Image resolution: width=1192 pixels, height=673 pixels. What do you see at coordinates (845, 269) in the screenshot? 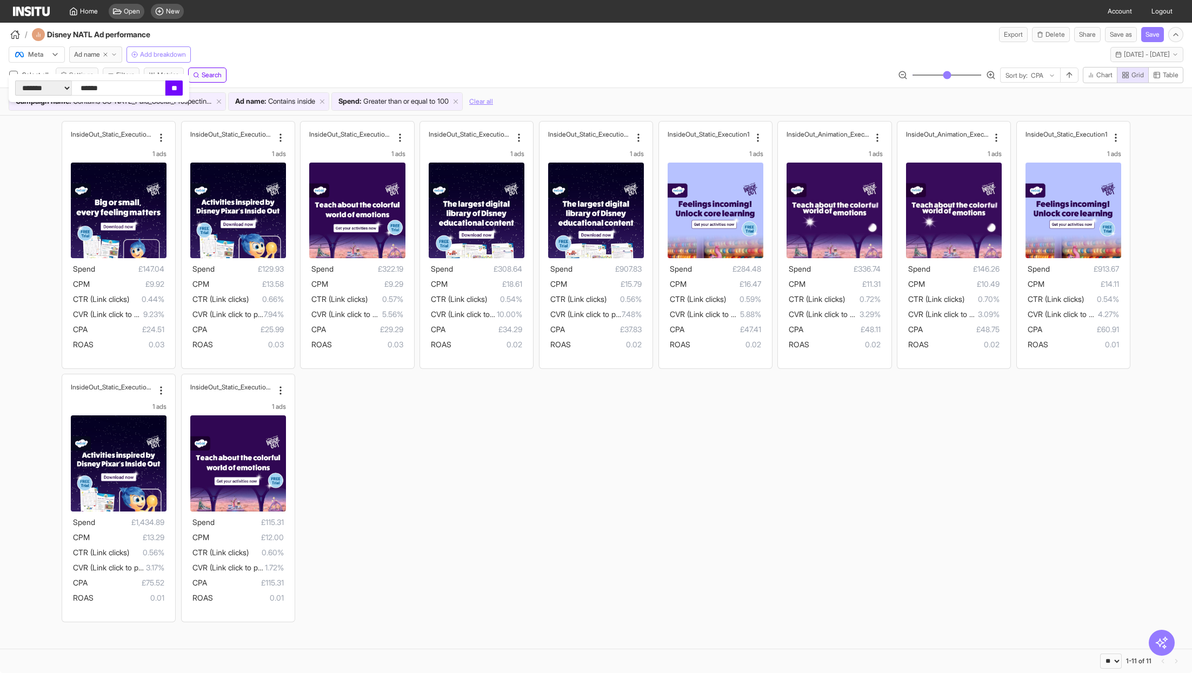
I see `span: £336.74` at bounding box center [845, 269].